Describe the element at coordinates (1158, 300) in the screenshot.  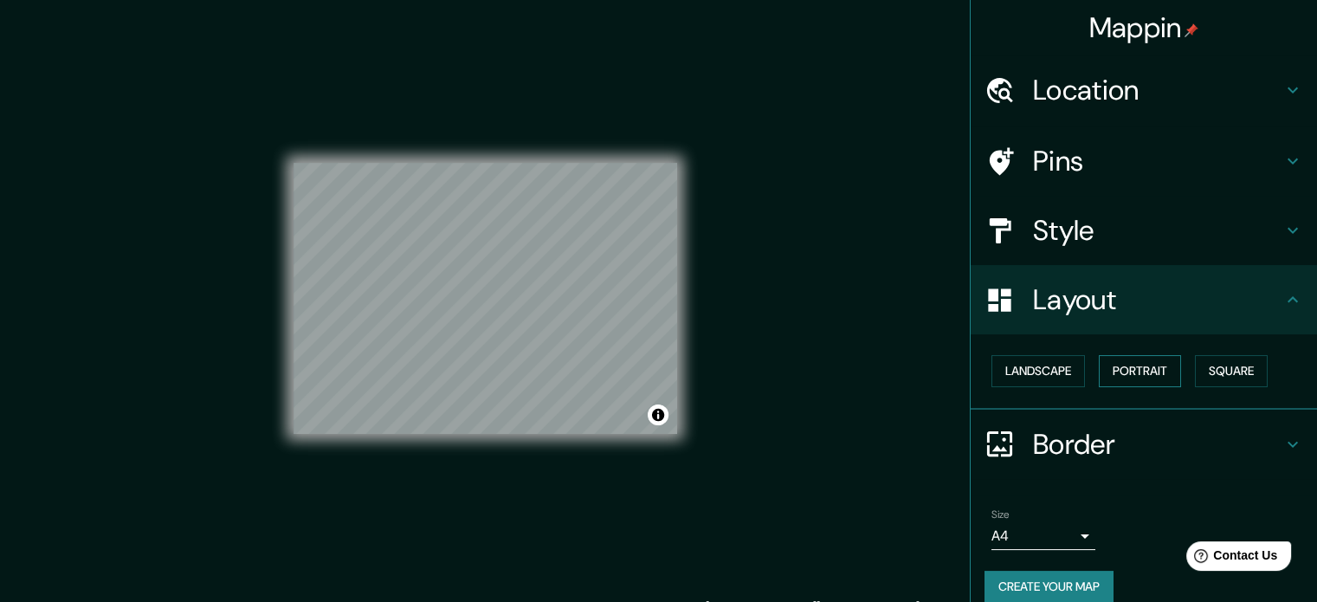
I see `h4: Layout` at that location.